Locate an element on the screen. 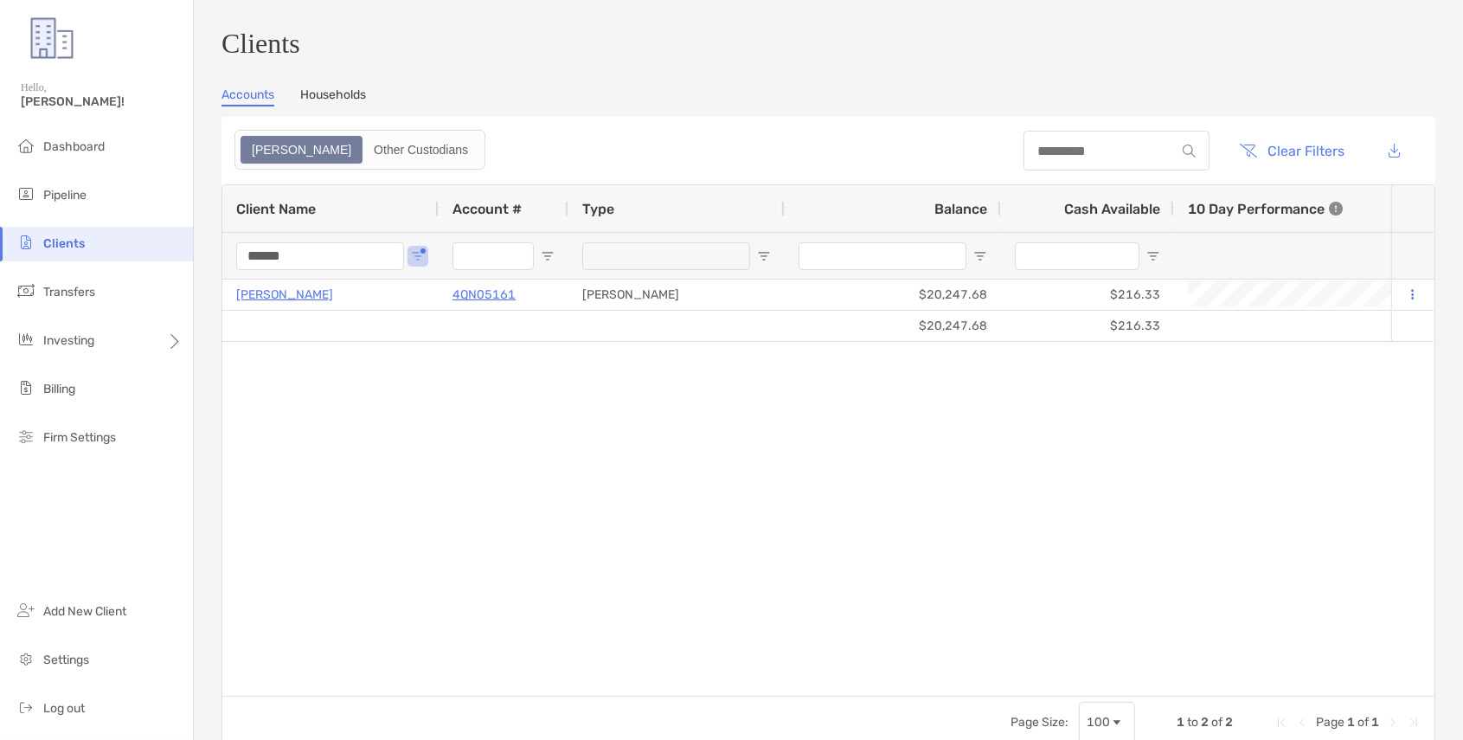 The image size is (1463, 740). div: 100 is located at coordinates (1098, 722).